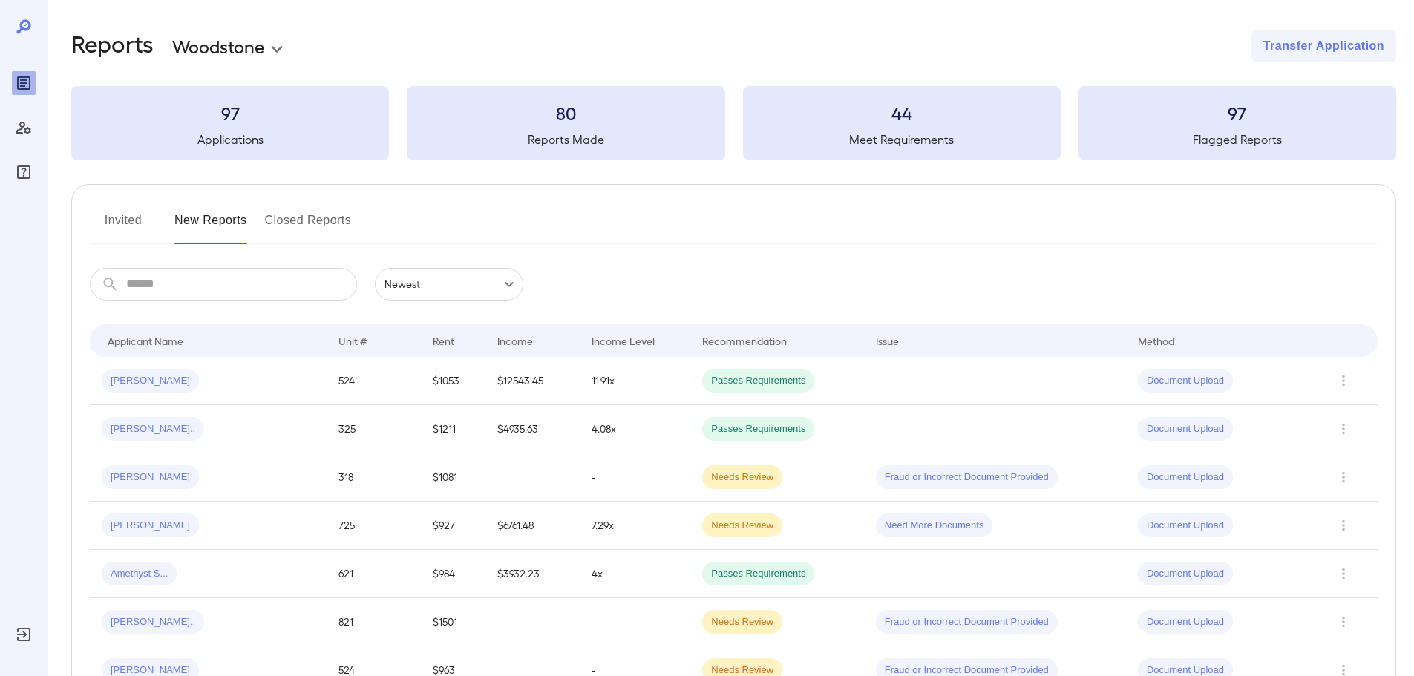  What do you see at coordinates (888, 341) in the screenshot?
I see `div: Issue` at bounding box center [888, 341].